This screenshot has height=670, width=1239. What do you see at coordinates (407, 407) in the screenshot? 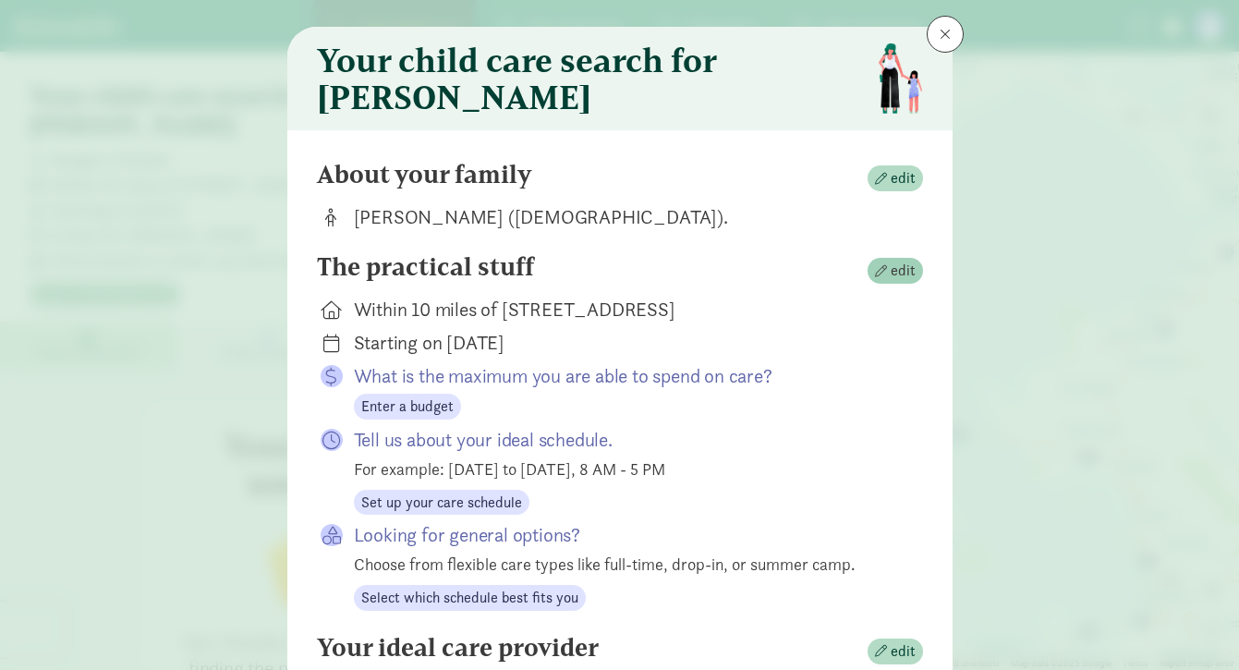
I see `span: Enter a budget` at bounding box center [407, 407].